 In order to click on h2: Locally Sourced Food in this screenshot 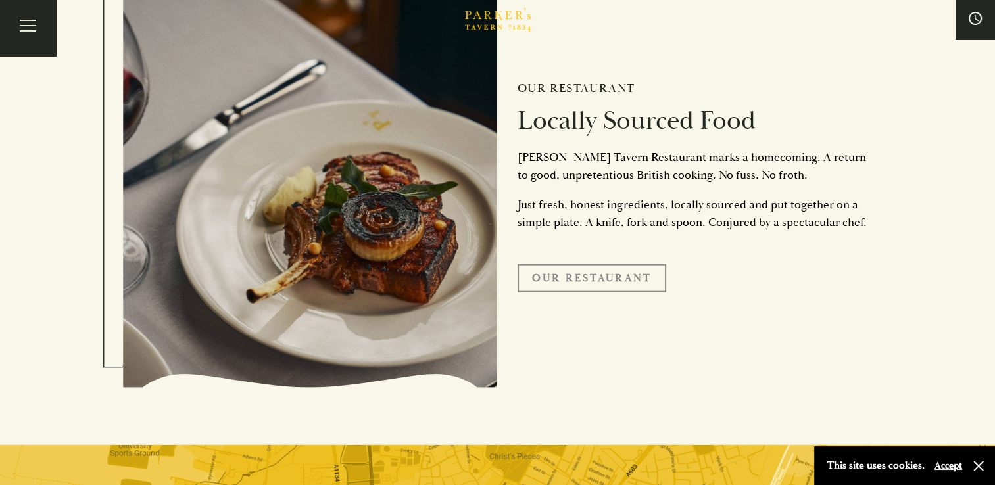, I will do `click(695, 121)`.